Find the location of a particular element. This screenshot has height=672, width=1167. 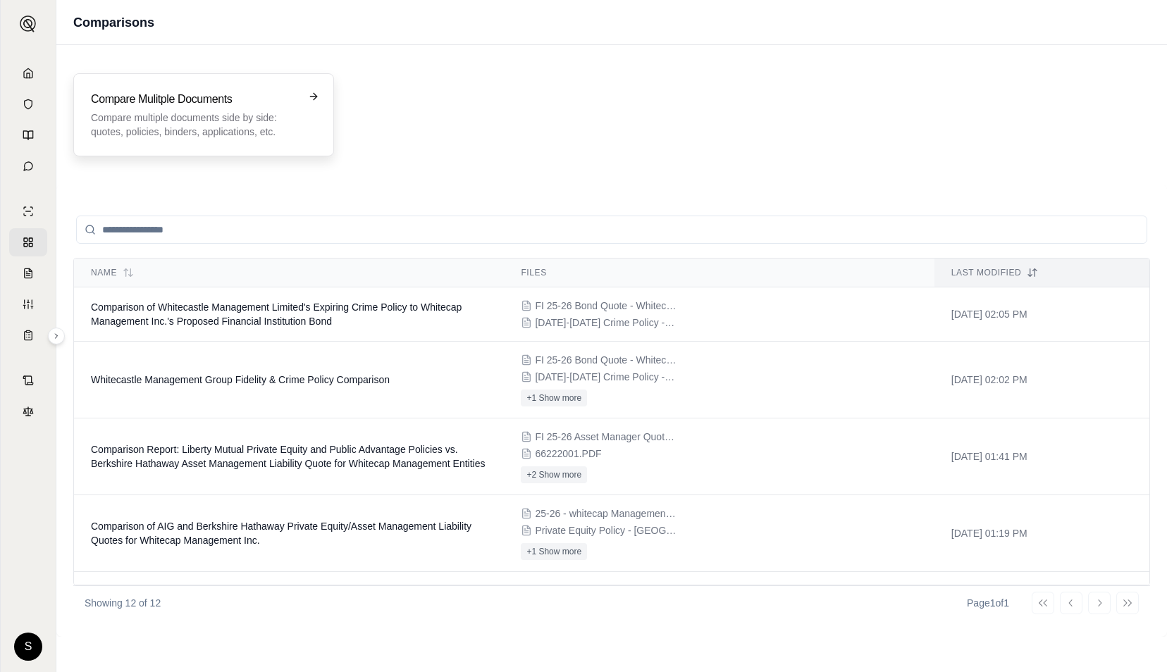

a: Claim Coverage is located at coordinates (28, 273).